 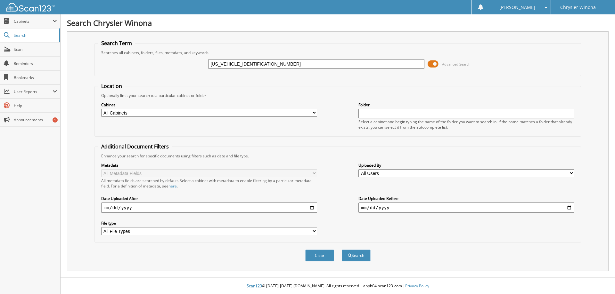 What do you see at coordinates (111, 86) in the screenshot?
I see `legend: Location` at bounding box center [111, 86].